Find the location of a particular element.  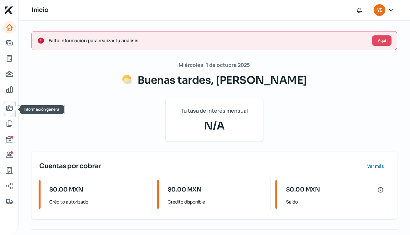

a: Inicio is located at coordinates (9, 27).